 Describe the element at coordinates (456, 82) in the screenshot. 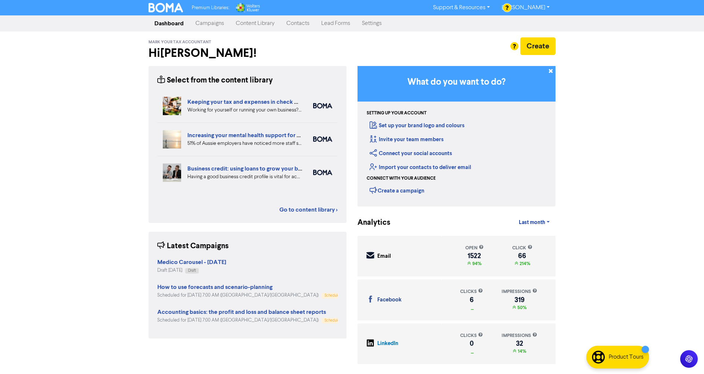

I see `h3: What do you want to do?` at that location.